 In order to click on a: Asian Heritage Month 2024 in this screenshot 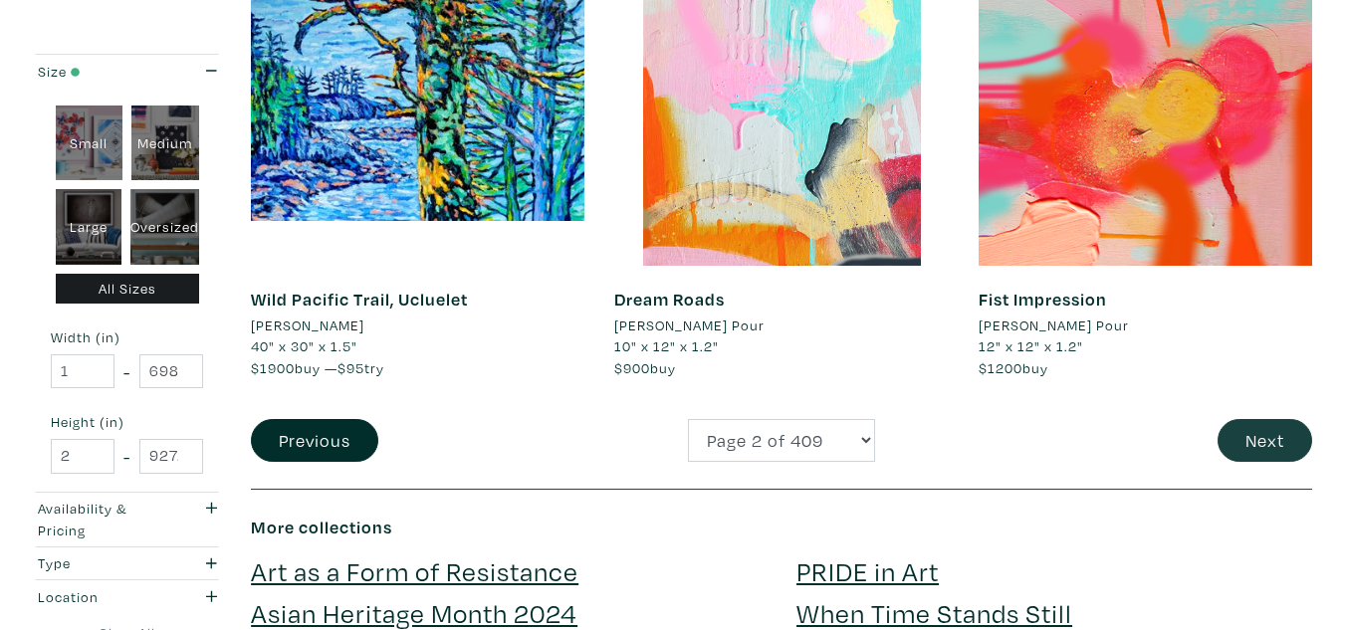, I will do `click(414, 612)`.